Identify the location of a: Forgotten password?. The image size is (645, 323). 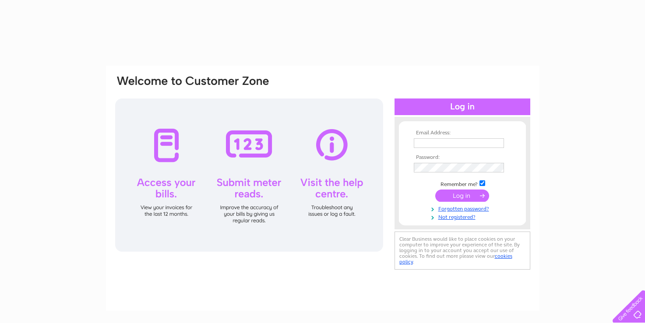
(463, 208).